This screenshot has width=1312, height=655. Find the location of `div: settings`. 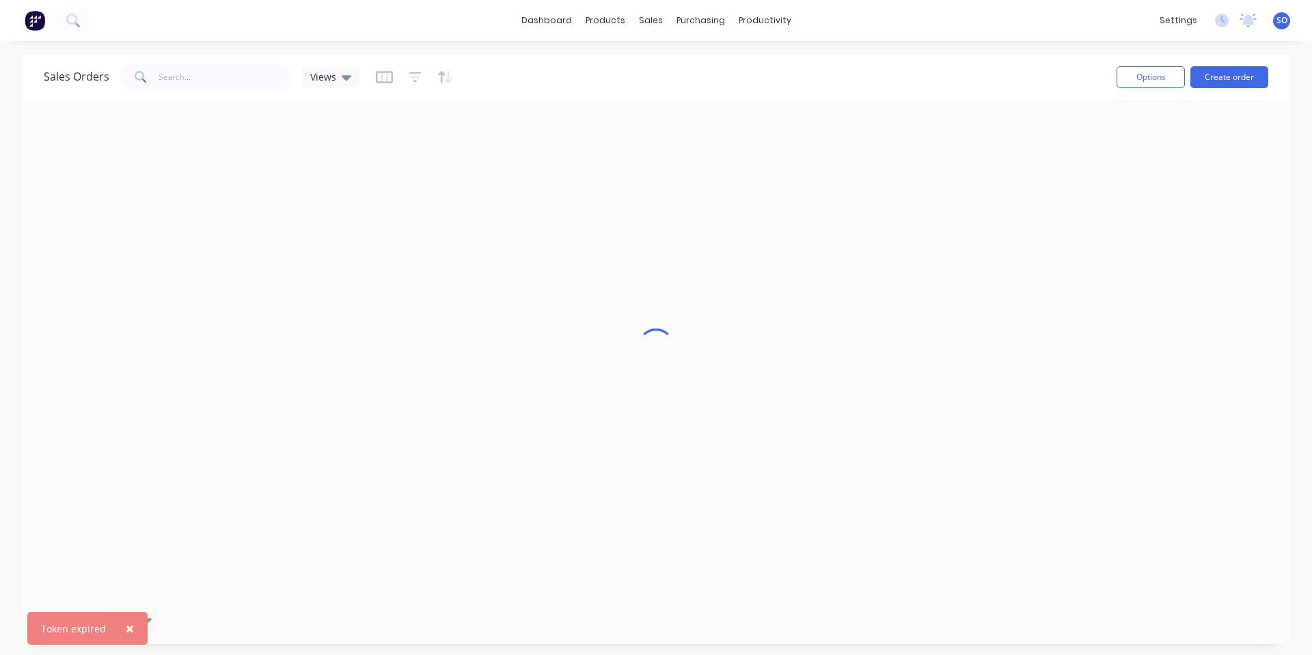

div: settings is located at coordinates (1178, 20).